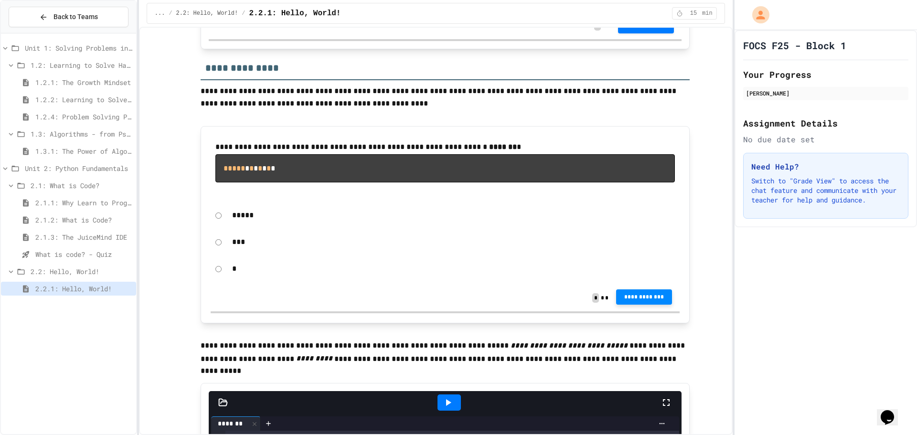  Describe the element at coordinates (826, 123) in the screenshot. I see `h2: Assignment Details` at that location.